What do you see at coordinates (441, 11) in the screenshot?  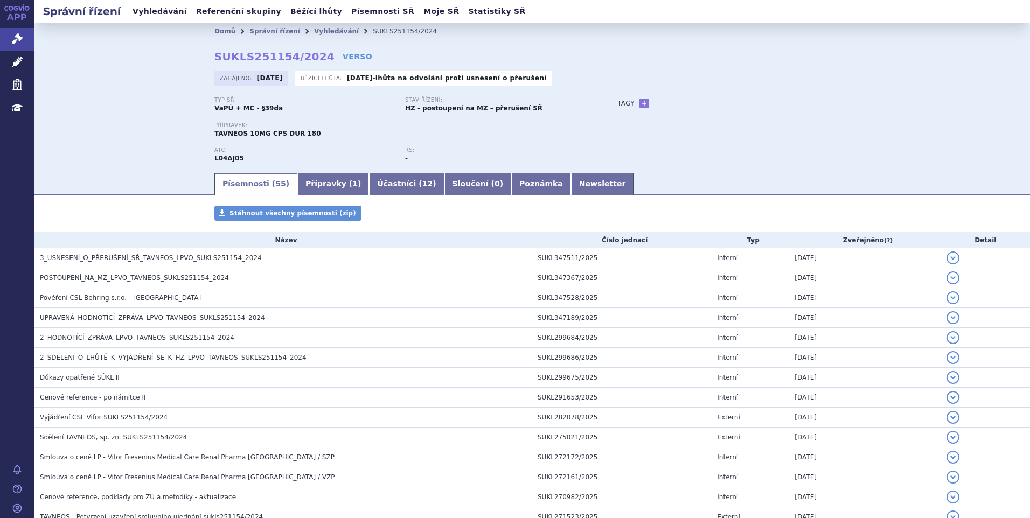 I see `a: Moje SŘ` at bounding box center [441, 11].